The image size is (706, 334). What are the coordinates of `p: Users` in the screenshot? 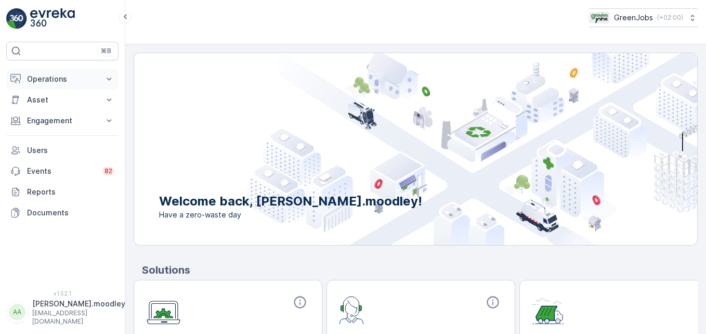 It's located at (71, 150).